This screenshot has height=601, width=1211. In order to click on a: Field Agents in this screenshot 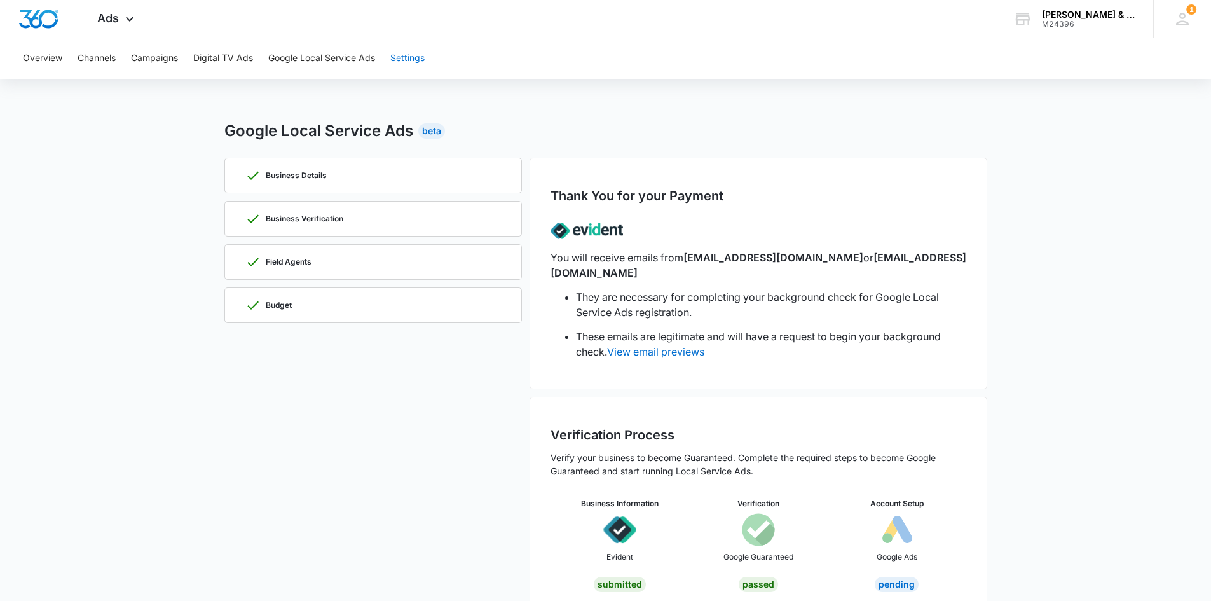, I will do `click(373, 262)`.